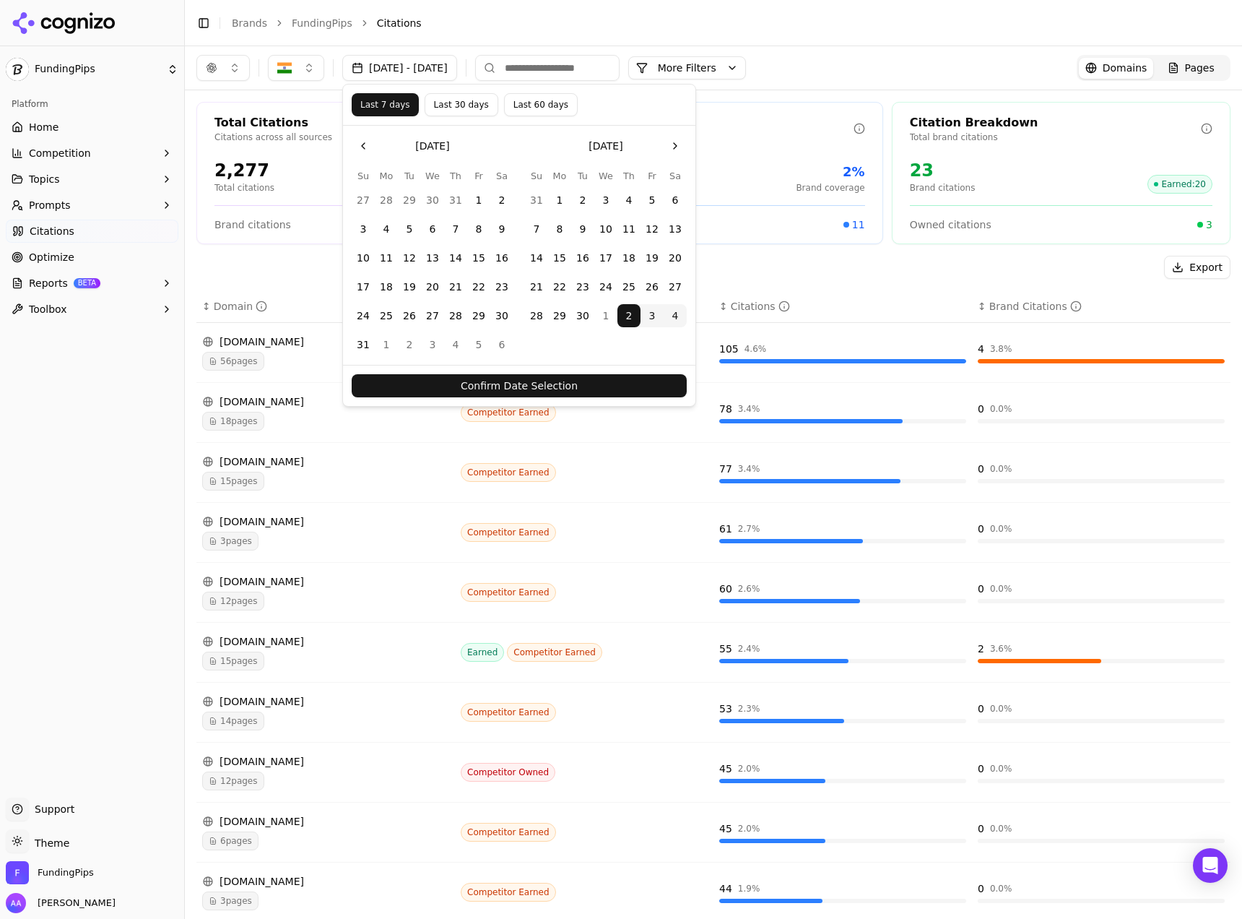 Image resolution: width=1242 pixels, height=919 pixels. What do you see at coordinates (50, 872) in the screenshot?
I see `button: Open organization switcher` at bounding box center [50, 872].